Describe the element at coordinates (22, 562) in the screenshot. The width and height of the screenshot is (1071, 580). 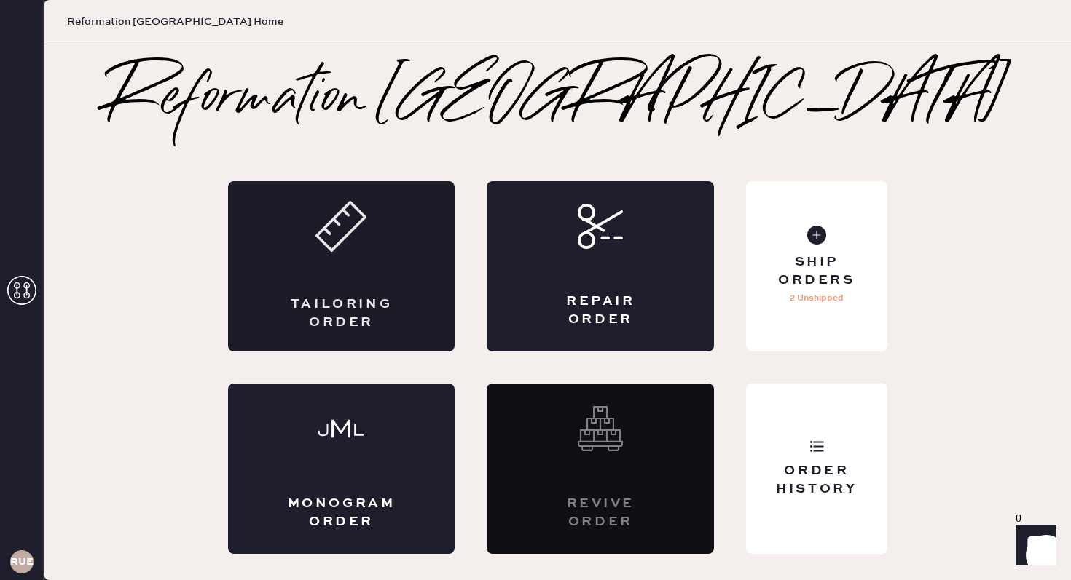
I see `h3: RUESA` at that location.